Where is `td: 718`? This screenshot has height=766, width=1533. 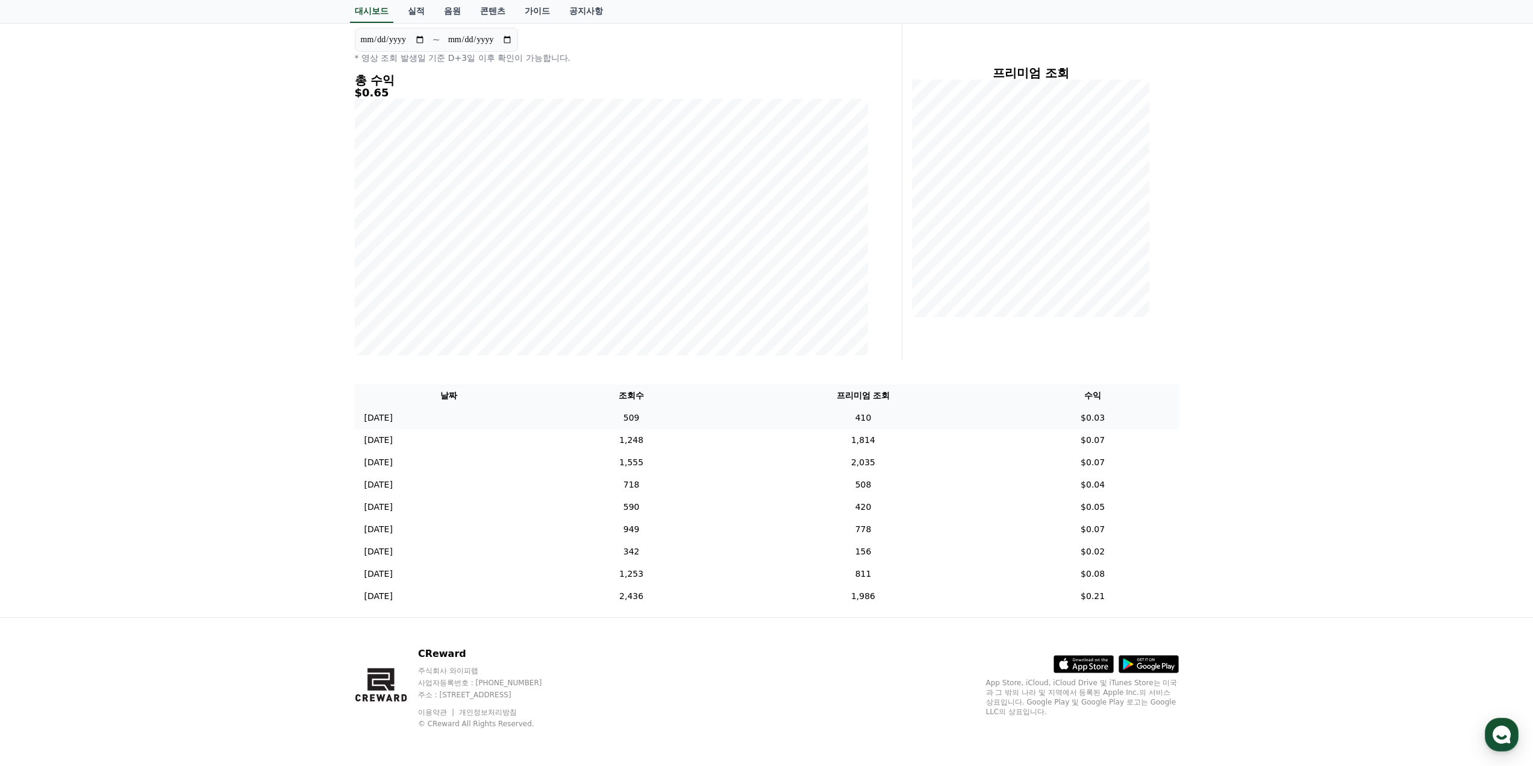
td: 718 is located at coordinates (631, 484).